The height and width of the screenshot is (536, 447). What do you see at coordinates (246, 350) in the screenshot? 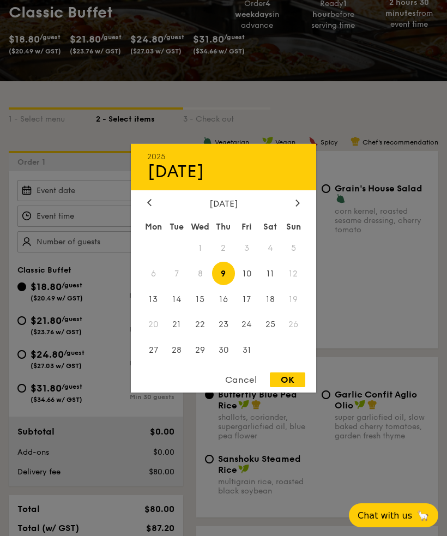
I see `span: 31` at bounding box center [246, 350].